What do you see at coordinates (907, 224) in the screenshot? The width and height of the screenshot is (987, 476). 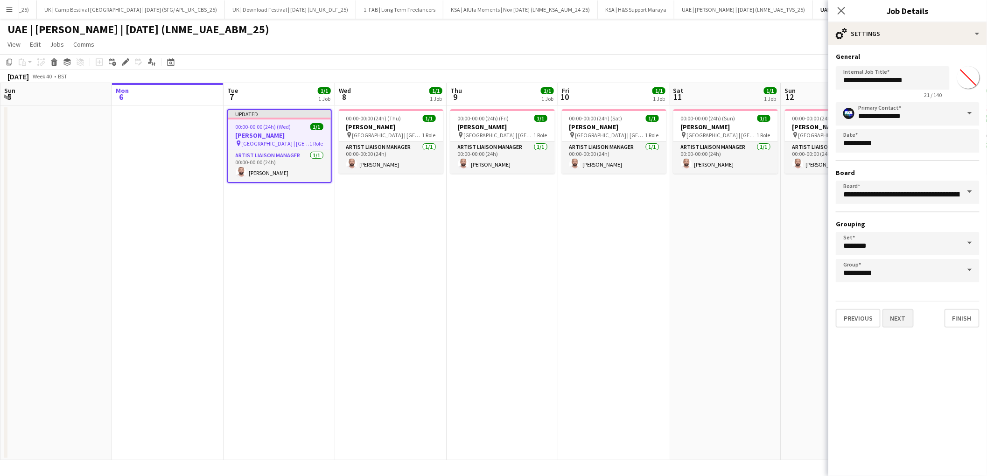 I see `h3: Grouping` at bounding box center [907, 224].